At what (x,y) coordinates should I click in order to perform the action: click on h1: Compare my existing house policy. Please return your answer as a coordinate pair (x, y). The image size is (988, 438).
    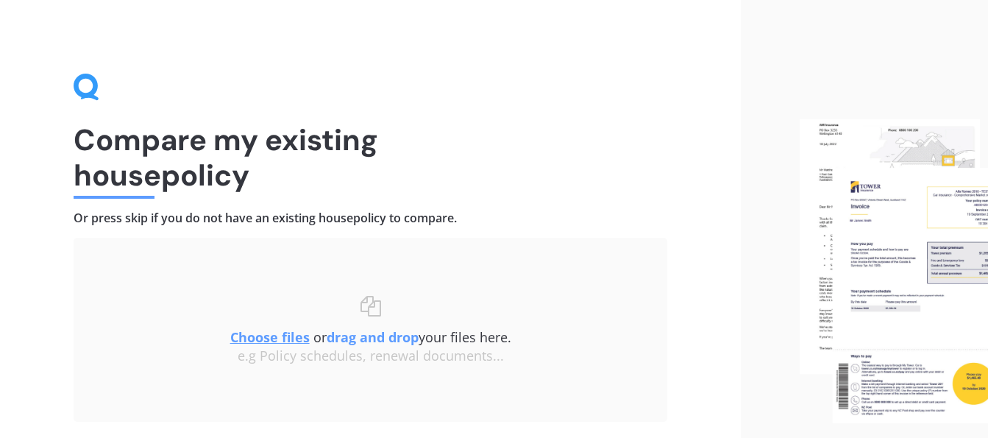
    Looking at the image, I should click on (370, 157).